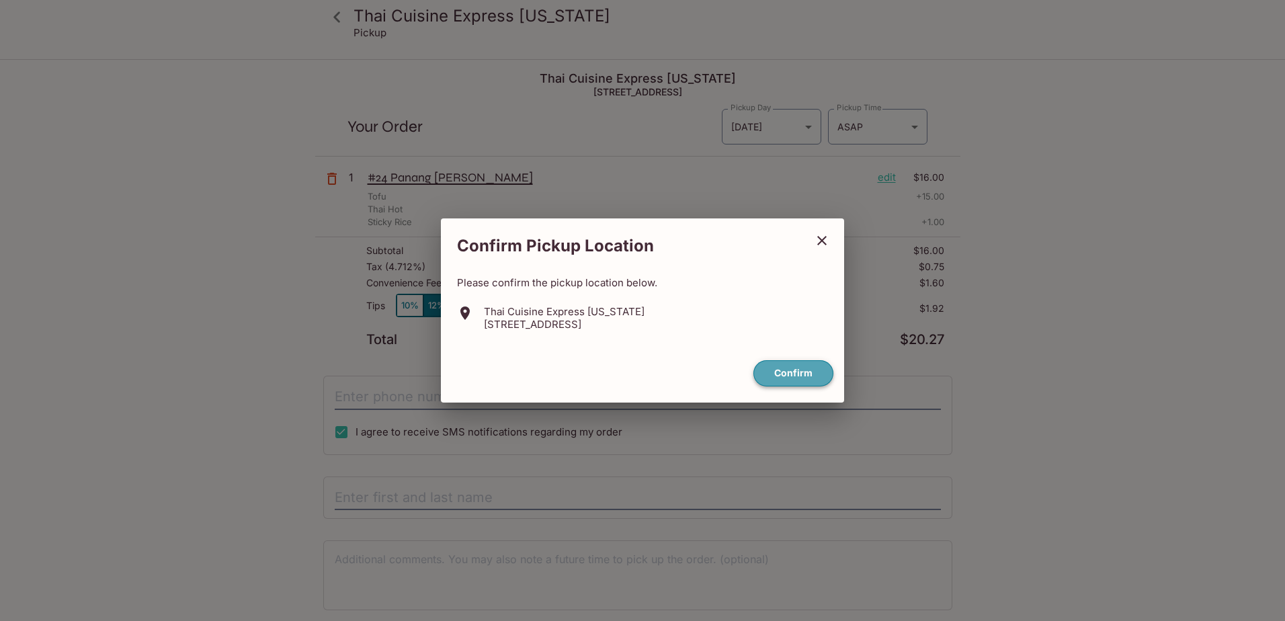 The image size is (1285, 621). Describe the element at coordinates (822, 241) in the screenshot. I see `button: close` at that location.